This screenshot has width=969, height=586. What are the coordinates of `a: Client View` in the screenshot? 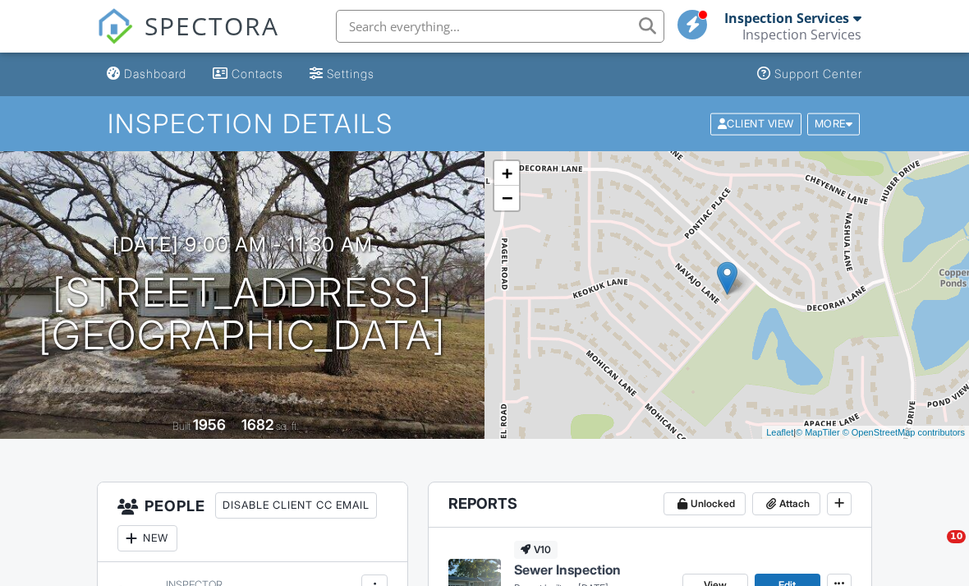 It's located at (757, 122).